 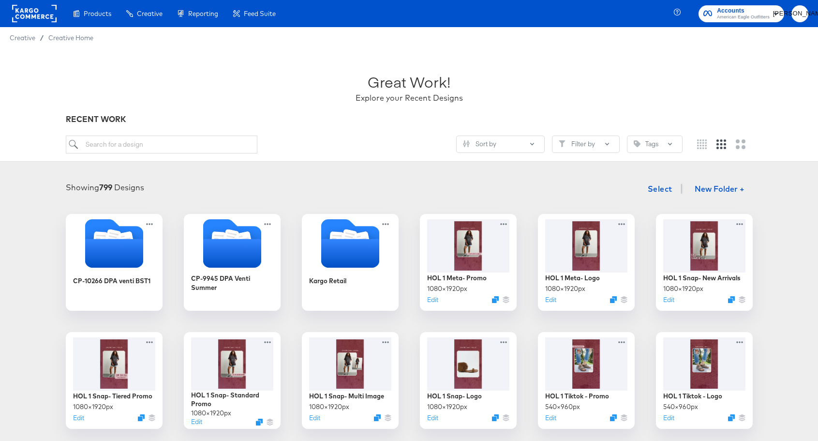 I want to click on span: Reporting, so click(x=203, y=14).